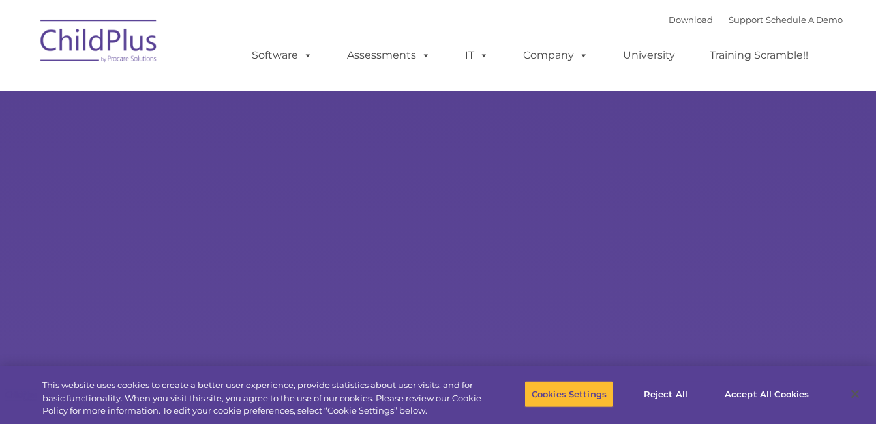 This screenshot has width=876, height=424. I want to click on a: Support, so click(746, 20).